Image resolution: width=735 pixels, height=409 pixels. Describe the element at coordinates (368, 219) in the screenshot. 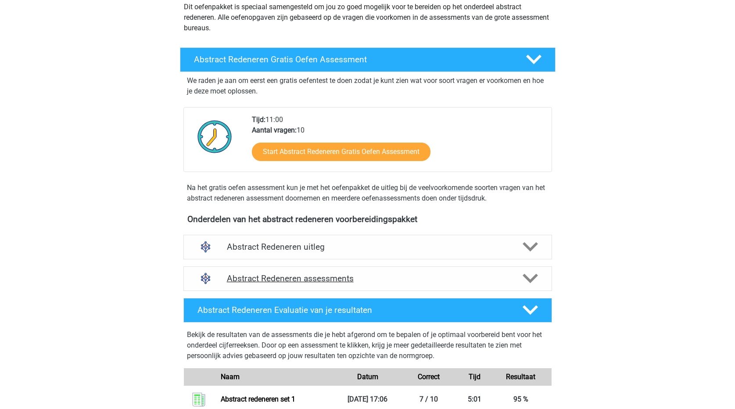

I see `h4: Onderdelen van het abstract redeneren voorbereidingspakket` at that location.